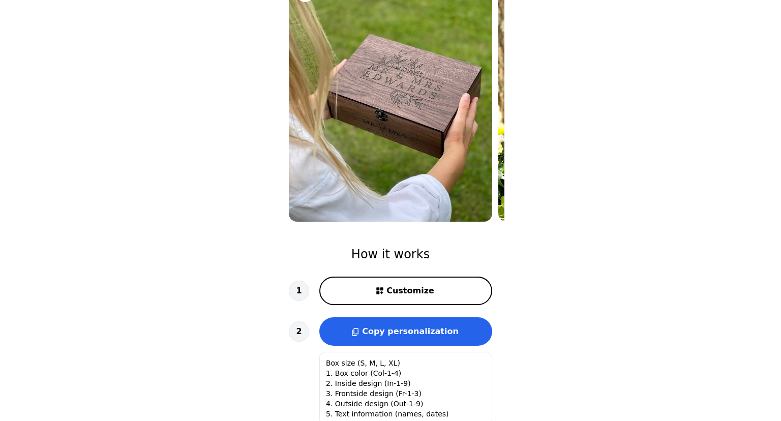 The width and height of the screenshot is (781, 421). I want to click on span: 1, so click(299, 291).